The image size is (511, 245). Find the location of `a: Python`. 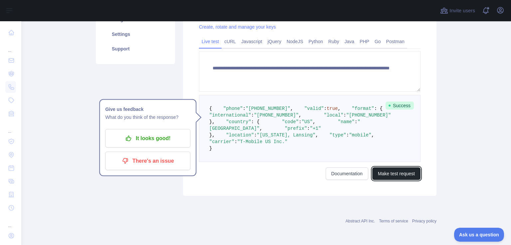

a: Python is located at coordinates (316, 42).